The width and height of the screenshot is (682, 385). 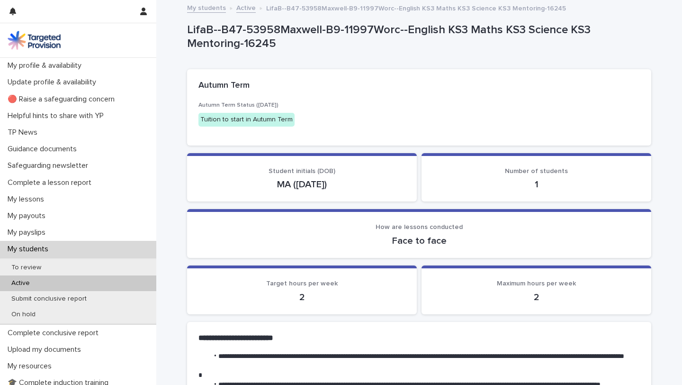 I want to click on p: My payouts, so click(x=28, y=216).